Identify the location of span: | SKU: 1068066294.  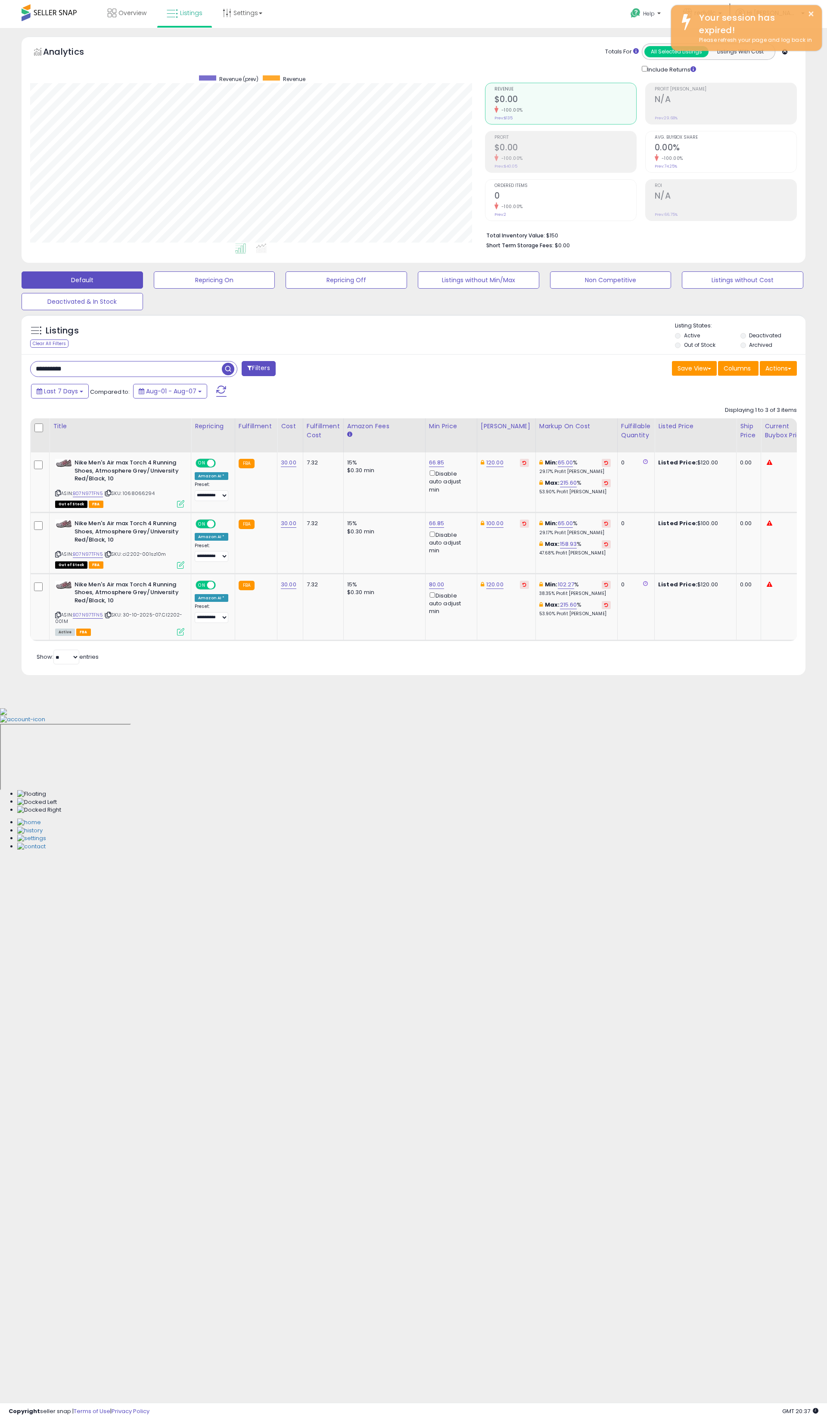
(129, 493).